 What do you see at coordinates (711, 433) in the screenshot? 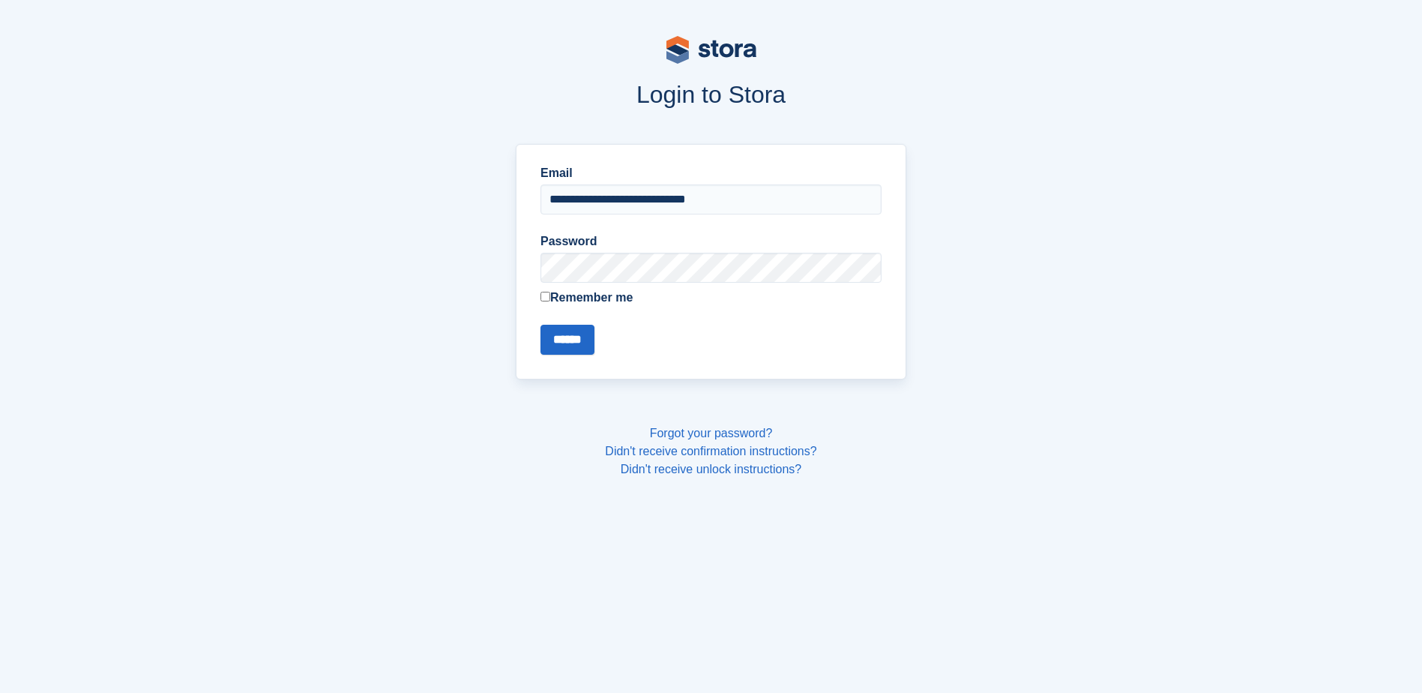
I see `a: Forgot your password?` at bounding box center [711, 433].